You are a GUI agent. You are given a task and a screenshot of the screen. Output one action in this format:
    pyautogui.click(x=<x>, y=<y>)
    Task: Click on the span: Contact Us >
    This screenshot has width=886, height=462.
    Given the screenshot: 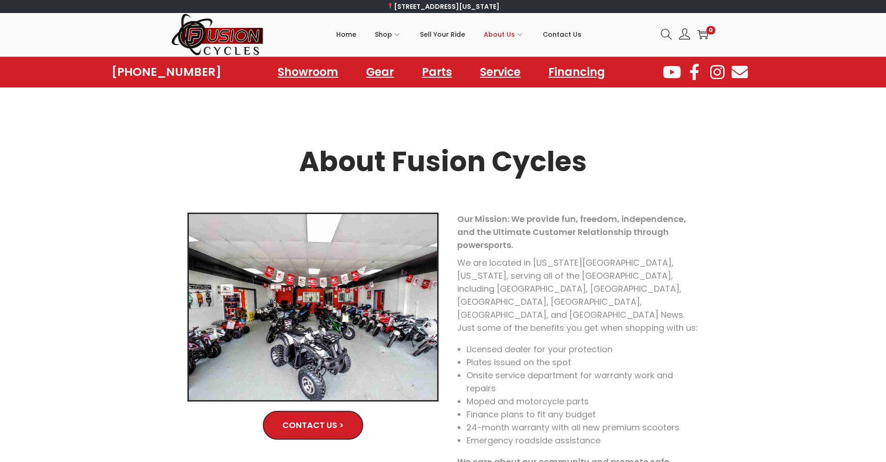 What is the action you would take?
    pyautogui.click(x=313, y=425)
    